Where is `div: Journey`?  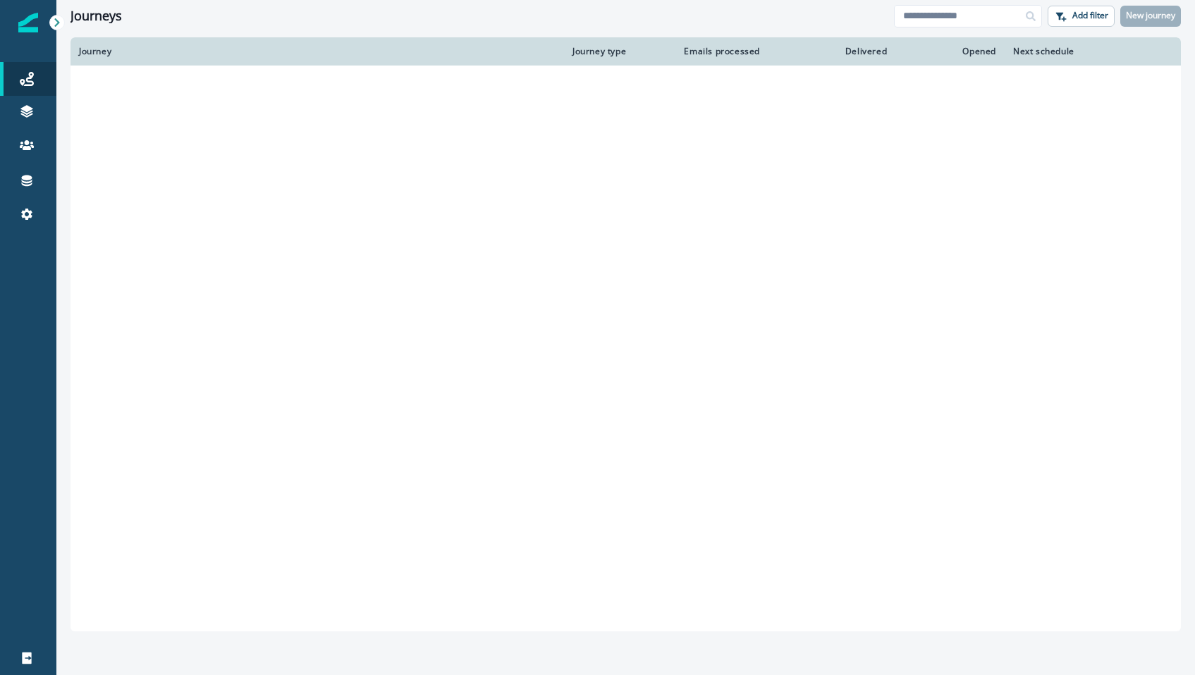
div: Journey is located at coordinates (317, 51).